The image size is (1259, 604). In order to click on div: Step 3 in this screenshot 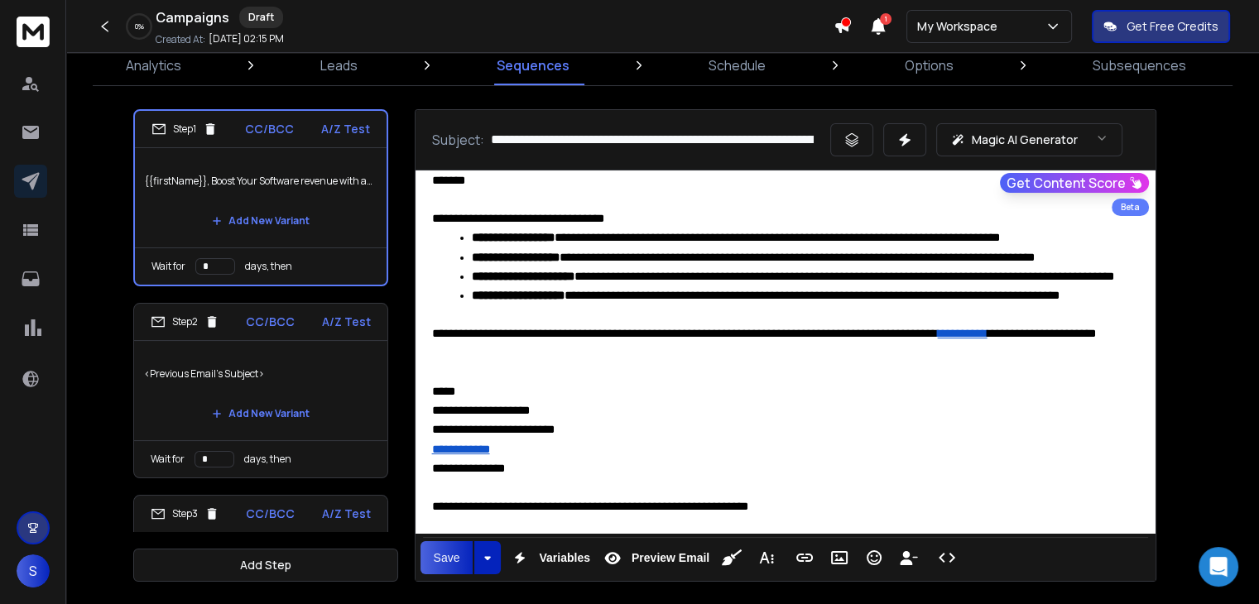, I will do `click(185, 514)`.